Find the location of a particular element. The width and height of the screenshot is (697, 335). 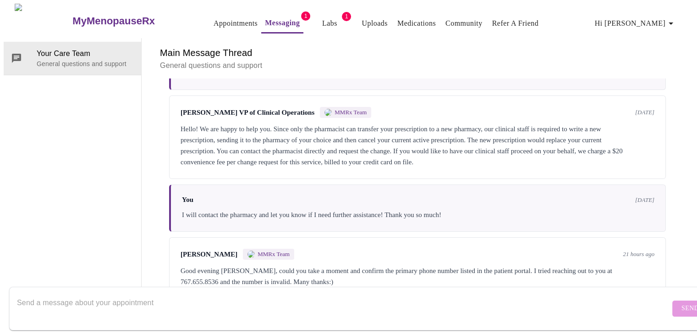

button: Medications is located at coordinates (417, 23).